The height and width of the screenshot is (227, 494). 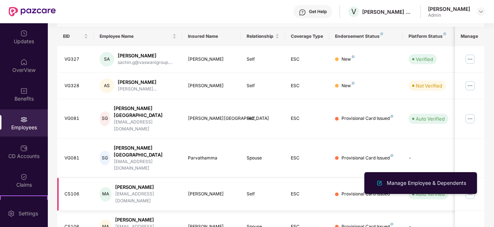 What do you see at coordinates (76, 59) in the screenshot?
I see `div: VG327` at bounding box center [76, 59].